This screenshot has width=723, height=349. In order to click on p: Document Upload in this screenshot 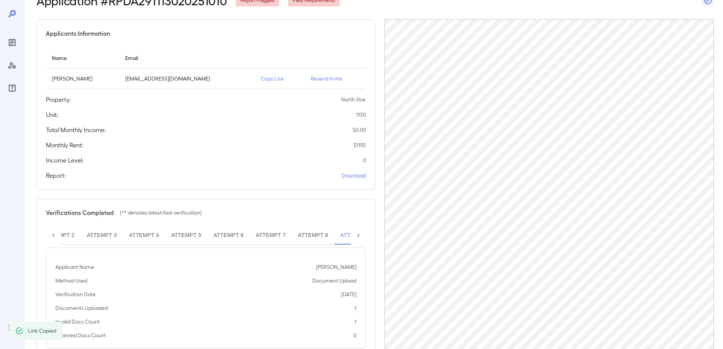, I will do `click(334, 280)`.